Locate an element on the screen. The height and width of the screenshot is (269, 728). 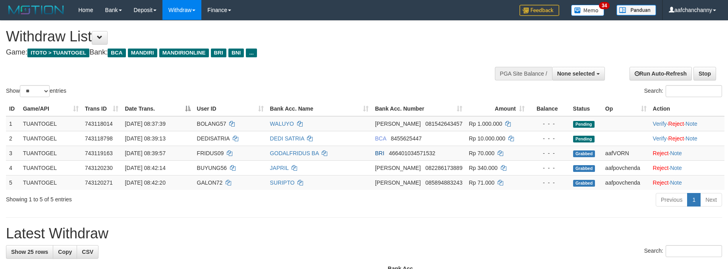
span: ITOTO > TUANTOGEL is located at coordinates (58, 53).